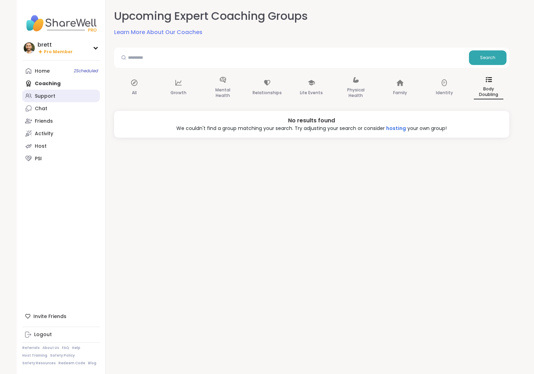 The width and height of the screenshot is (534, 374). I want to click on a: Chat, so click(61, 108).